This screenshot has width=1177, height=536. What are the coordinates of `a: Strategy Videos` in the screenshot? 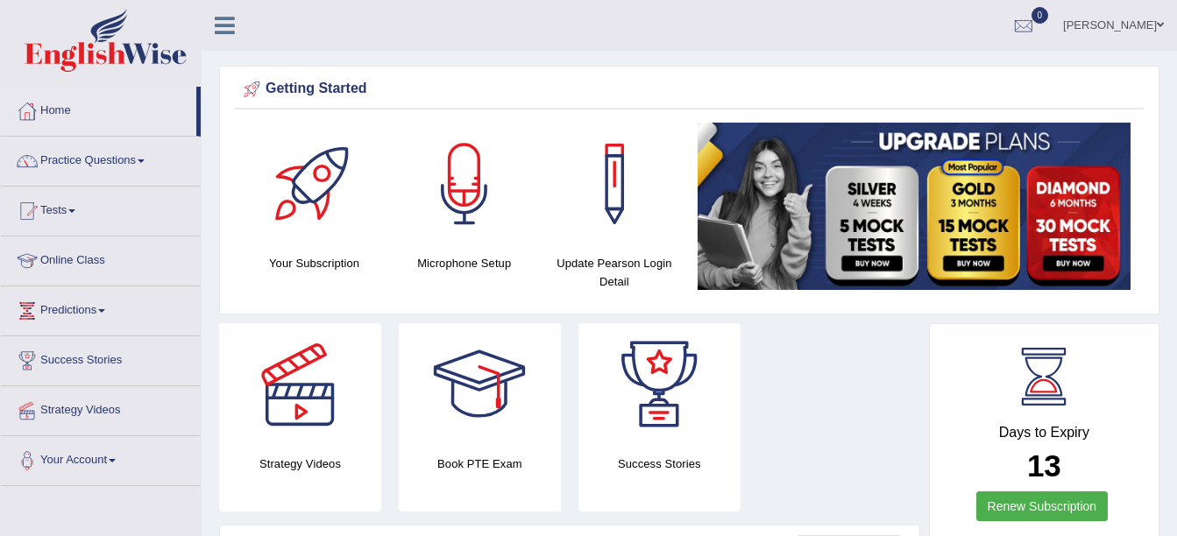 It's located at (101, 408).